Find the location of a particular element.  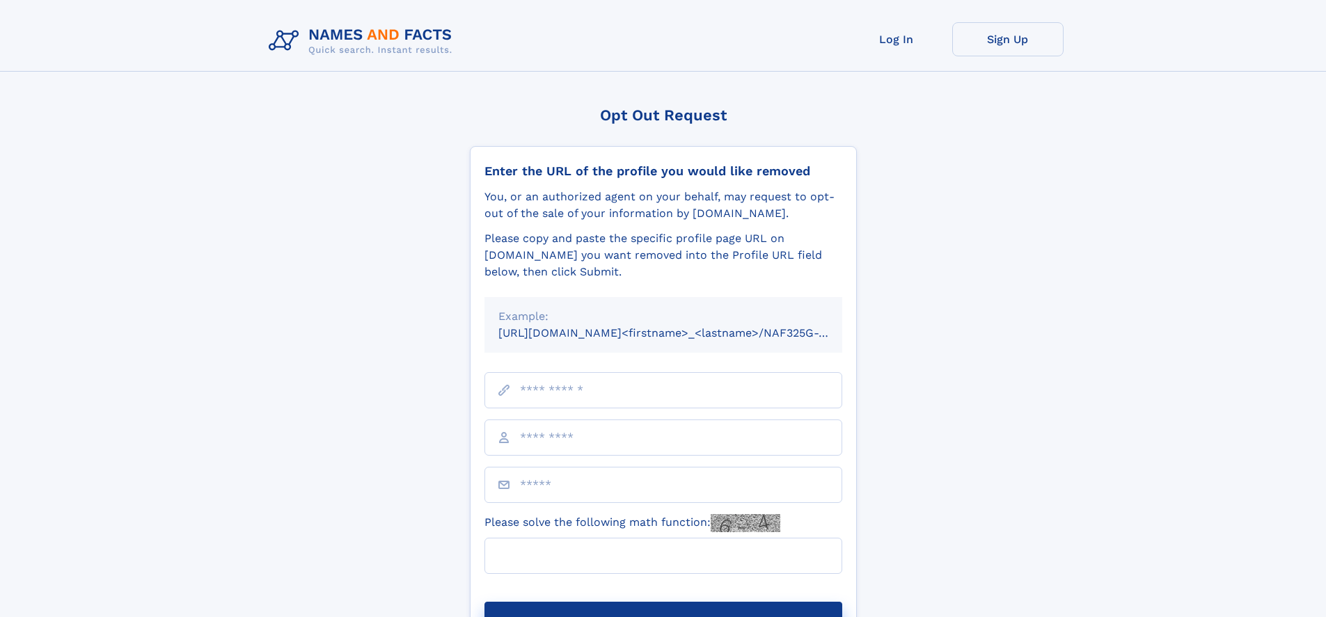

div: Enter the URL of the profile you would like removed is located at coordinates (663, 171).